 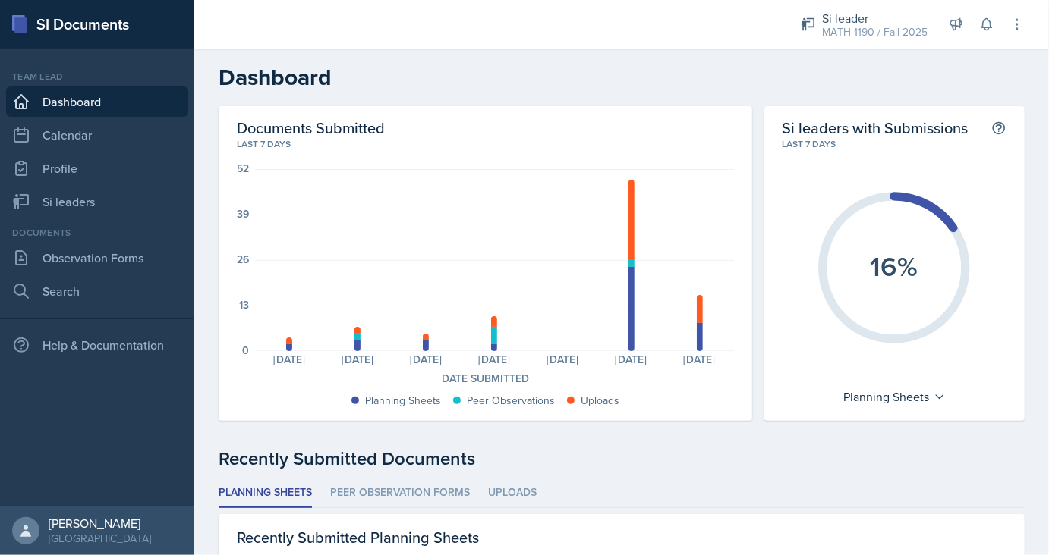 What do you see at coordinates (97, 202) in the screenshot?
I see `a: Si leaders` at bounding box center [97, 202].